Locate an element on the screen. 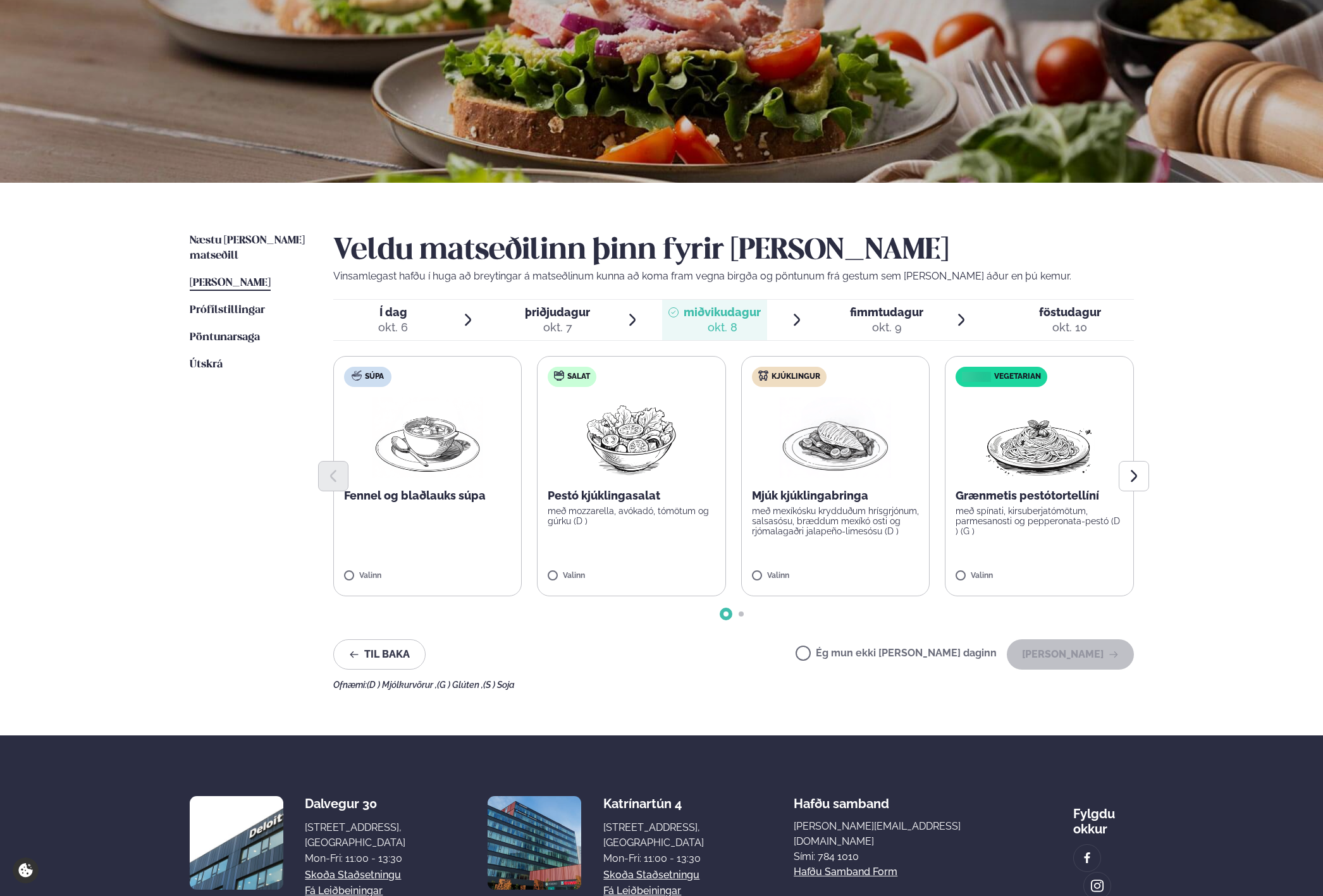  p: Grænmetis pestótortellíní is located at coordinates (1040, 496).